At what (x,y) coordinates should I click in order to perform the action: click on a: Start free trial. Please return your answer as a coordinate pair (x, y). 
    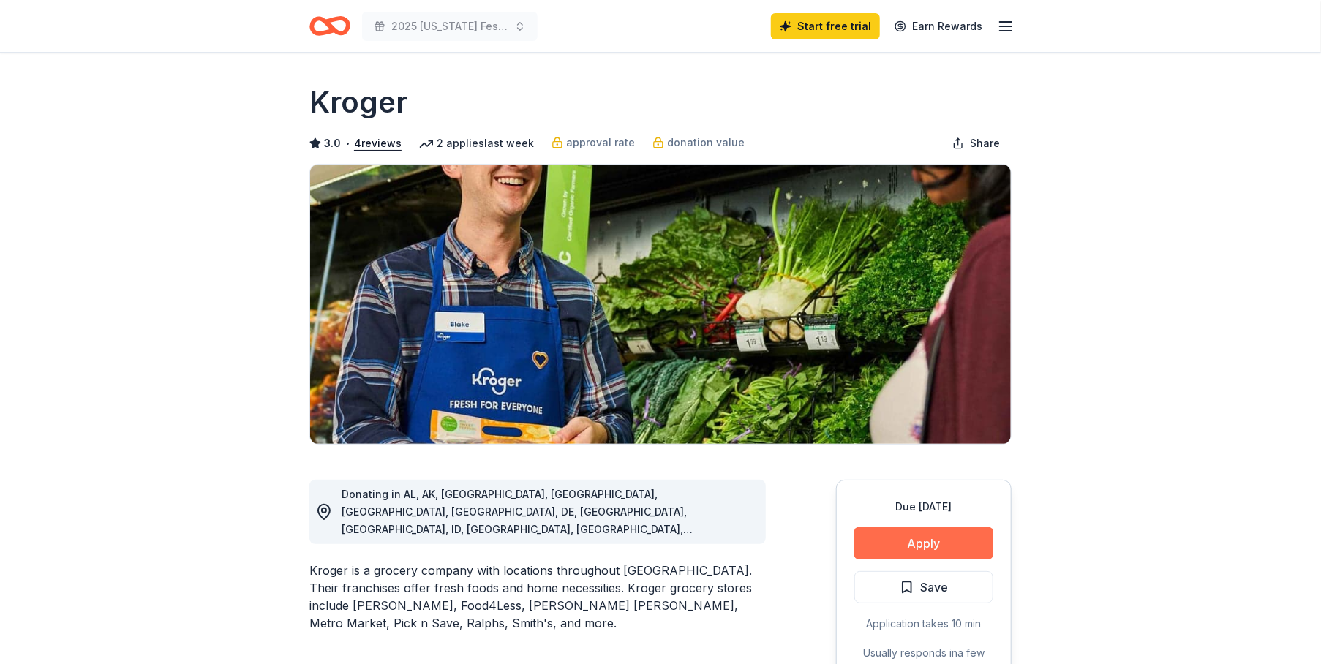
    Looking at the image, I should click on (825, 26).